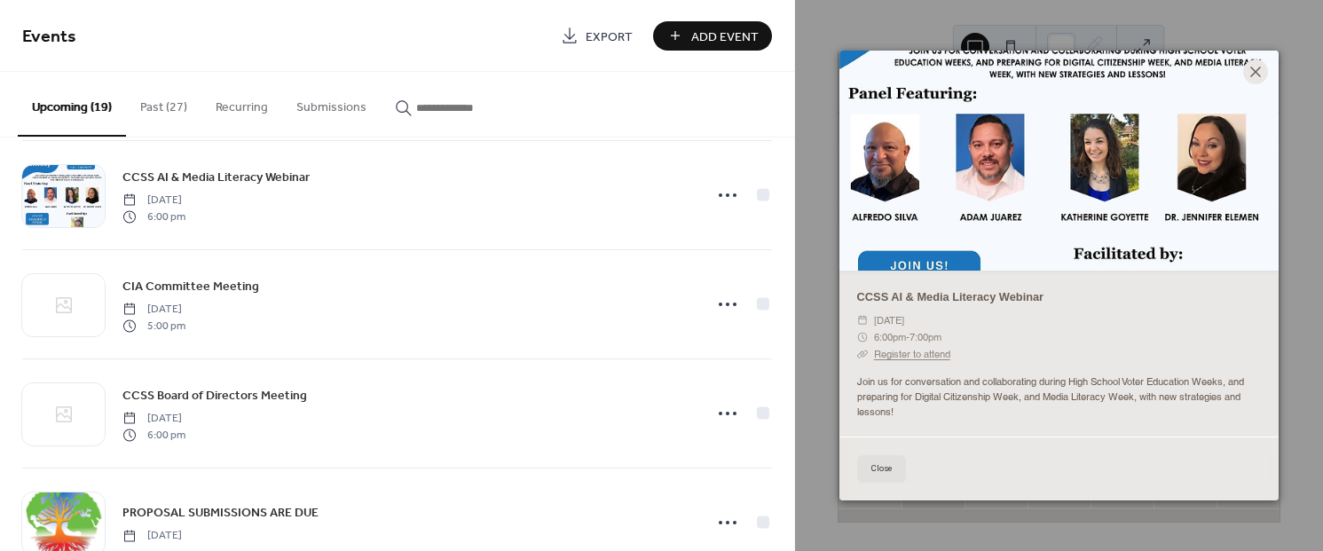 The width and height of the screenshot is (1323, 551). What do you see at coordinates (191, 287) in the screenshot?
I see `span: CIA Committee Meeting` at bounding box center [191, 287].